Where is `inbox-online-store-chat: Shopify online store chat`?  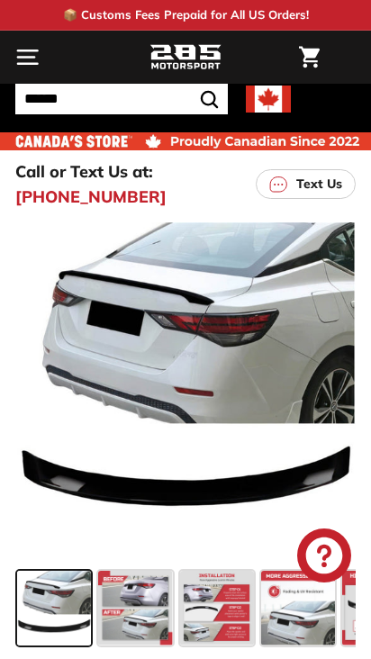 inbox-online-store-chat: Shopify online store chat is located at coordinates (324, 557).